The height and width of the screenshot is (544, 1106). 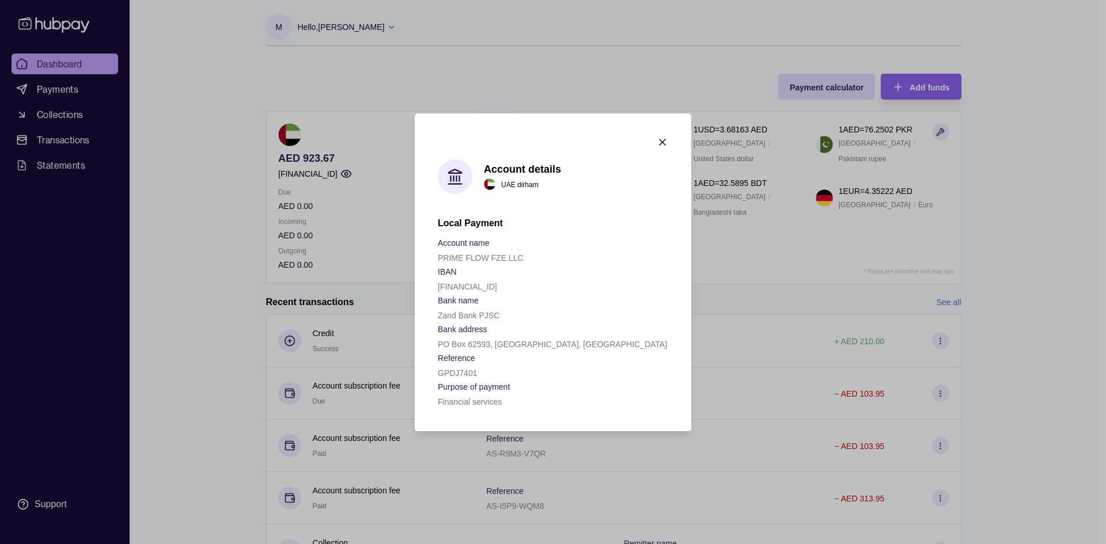 I want to click on img: ae, so click(x=490, y=184).